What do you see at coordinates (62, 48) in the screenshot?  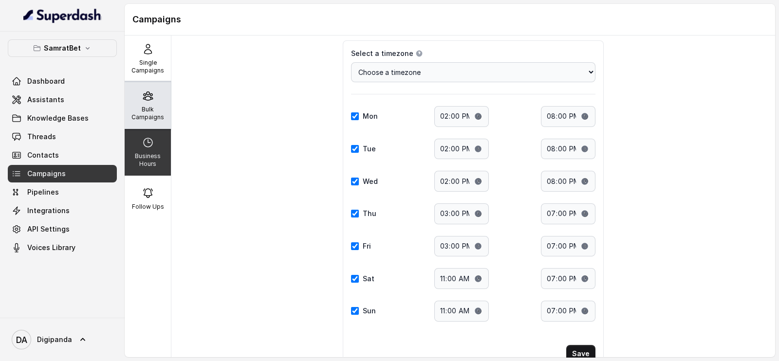 I see `button: SamratBet` at bounding box center [62, 48].